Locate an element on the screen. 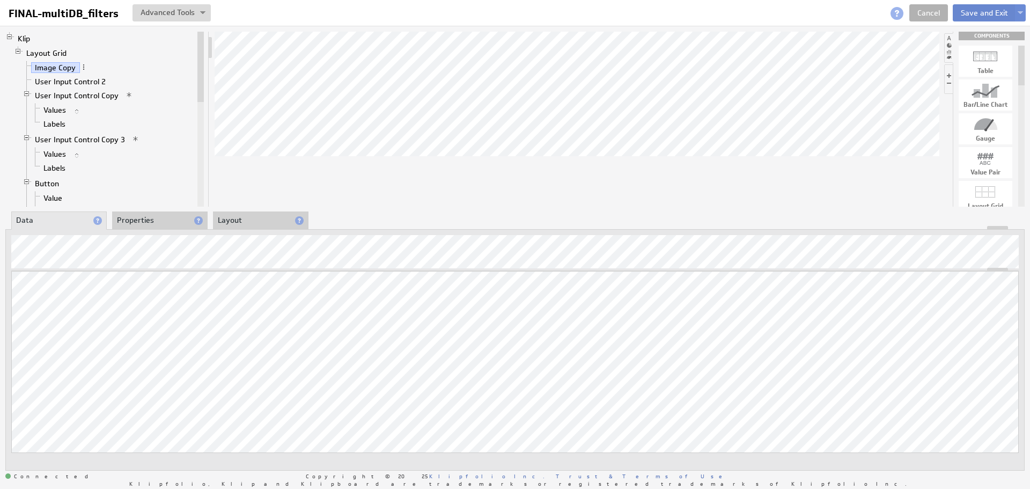 The width and height of the screenshot is (1030, 489). a: User Input Control Copy is located at coordinates (77, 95).